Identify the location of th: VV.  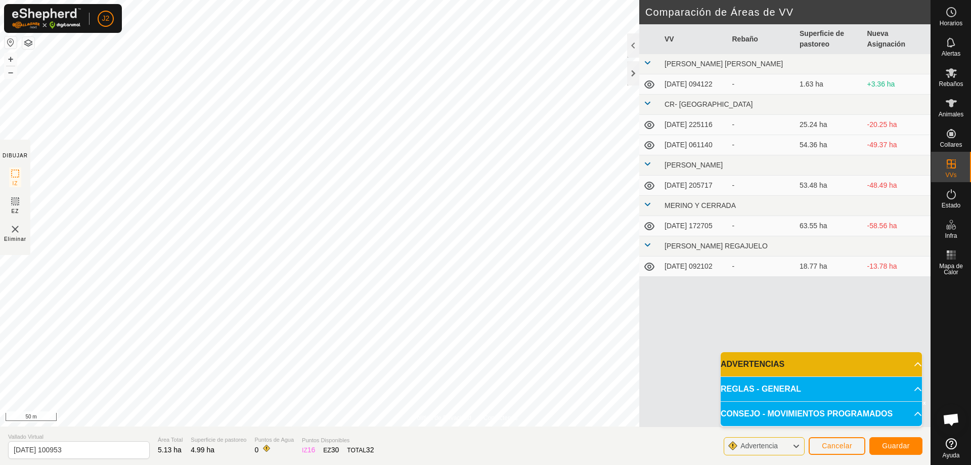
(695, 39).